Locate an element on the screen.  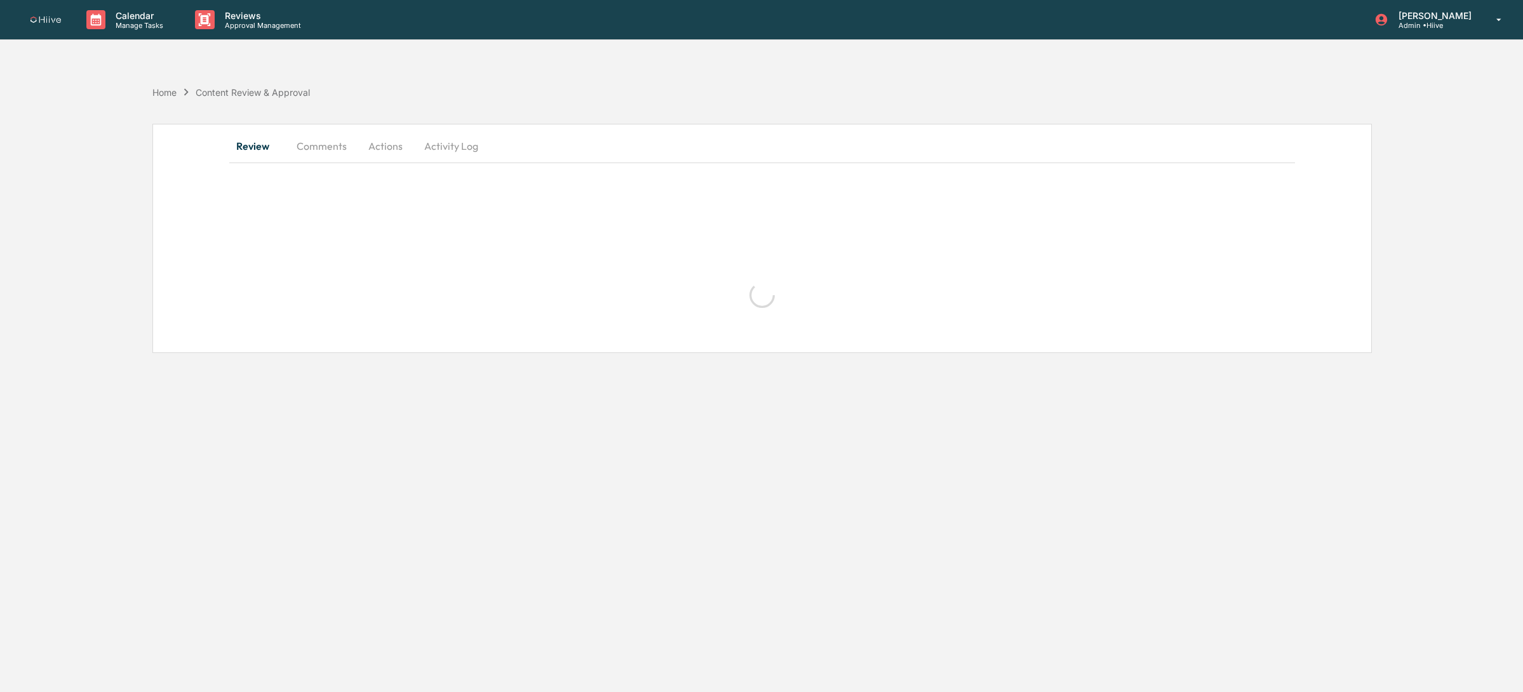
div: Home is located at coordinates (165, 92).